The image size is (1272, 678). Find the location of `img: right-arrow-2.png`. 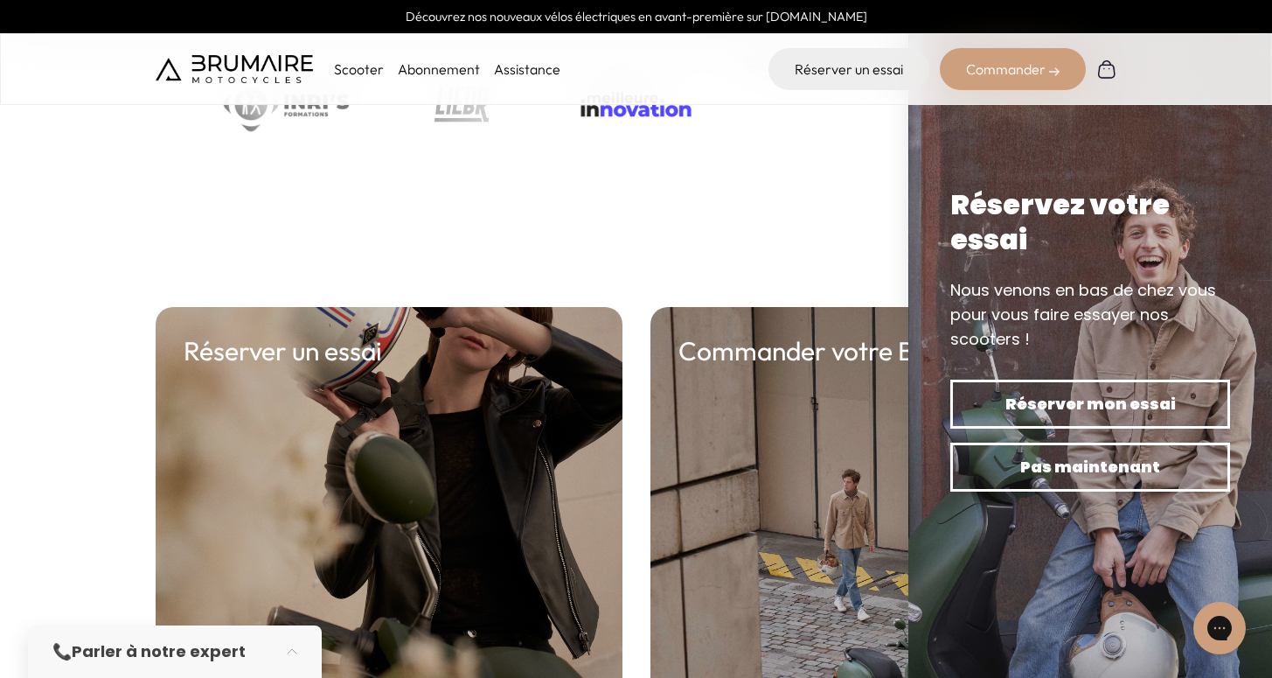

img: right-arrow-2.png is located at coordinates (1054, 72).